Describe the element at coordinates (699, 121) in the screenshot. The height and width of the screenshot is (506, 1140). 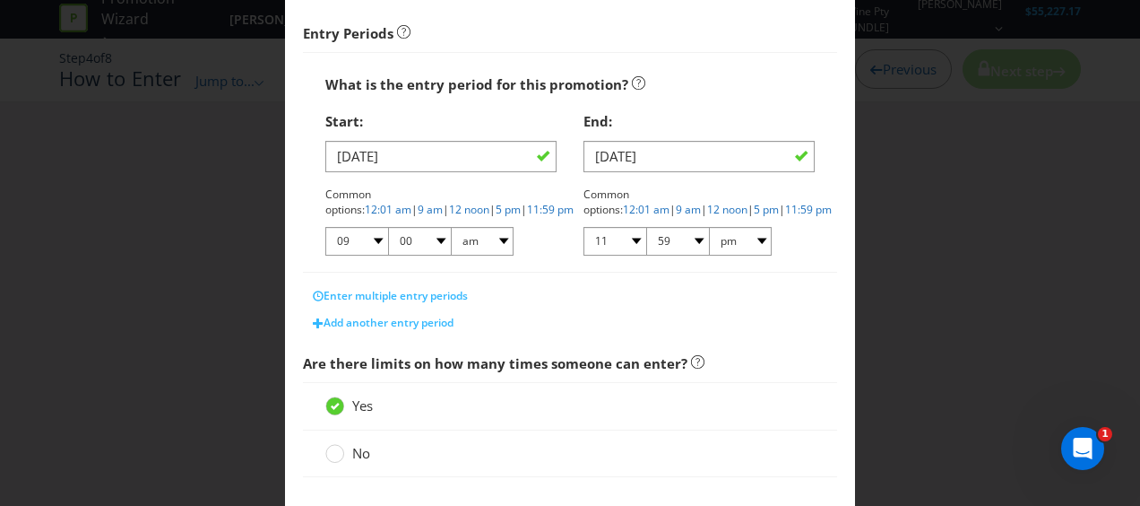
I see `div: End:` at that location.